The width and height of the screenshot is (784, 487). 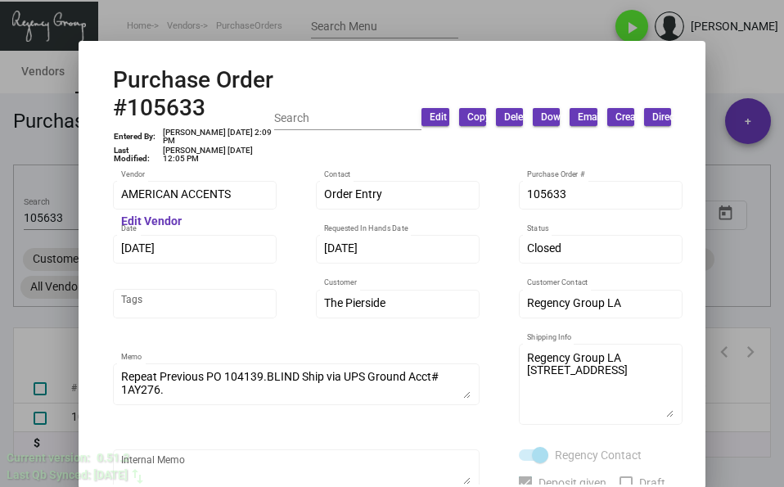 I want to click on span: Copy, so click(x=479, y=117).